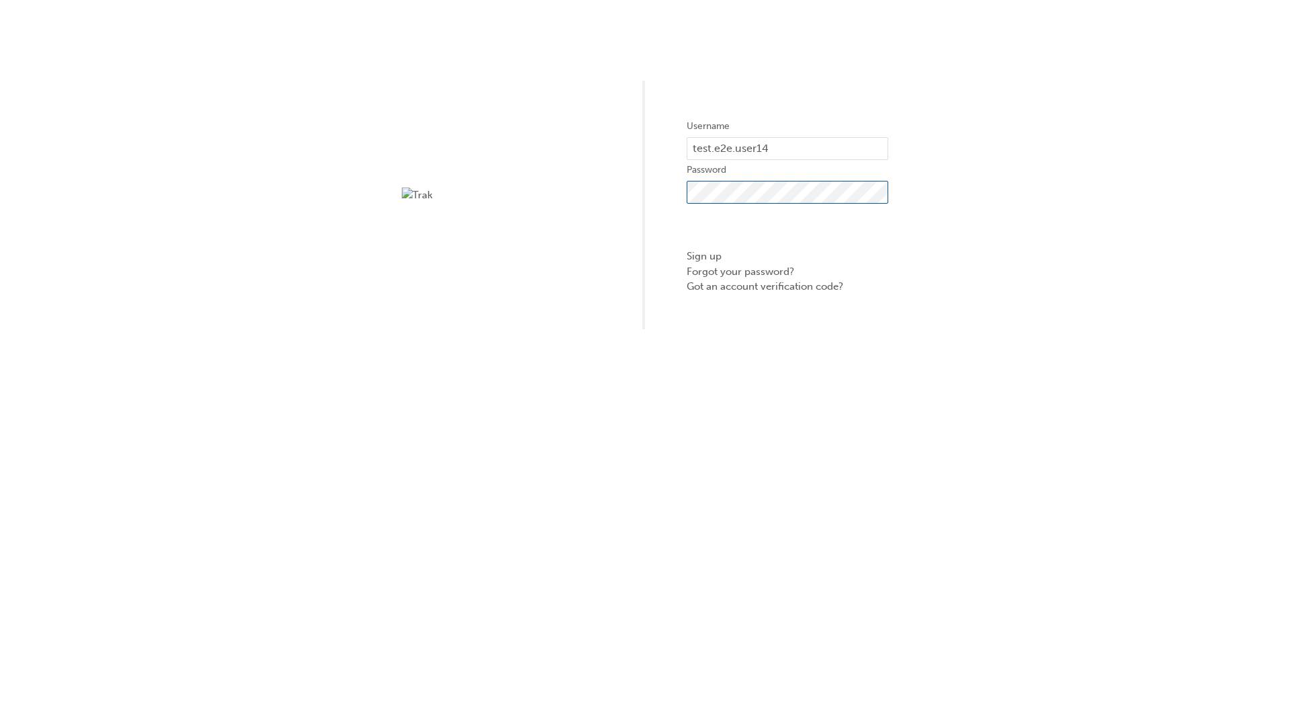 This screenshot has height=726, width=1290. Describe the element at coordinates (787, 271) in the screenshot. I see `a: Forgot your password?` at that location.